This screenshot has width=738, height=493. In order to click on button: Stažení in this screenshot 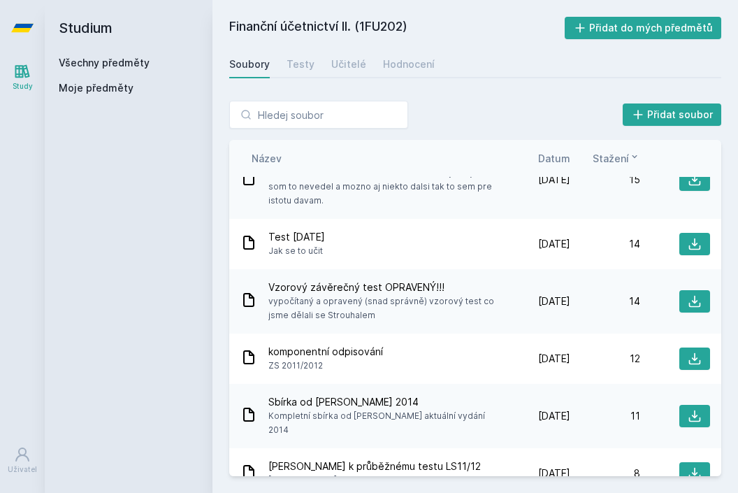, I will do `click(617, 158)`.